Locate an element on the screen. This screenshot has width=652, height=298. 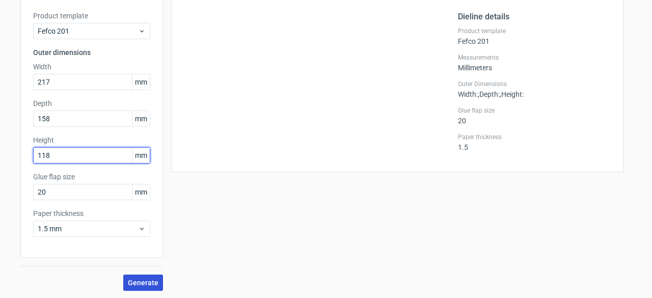
div: Millimeters is located at coordinates (534, 63).